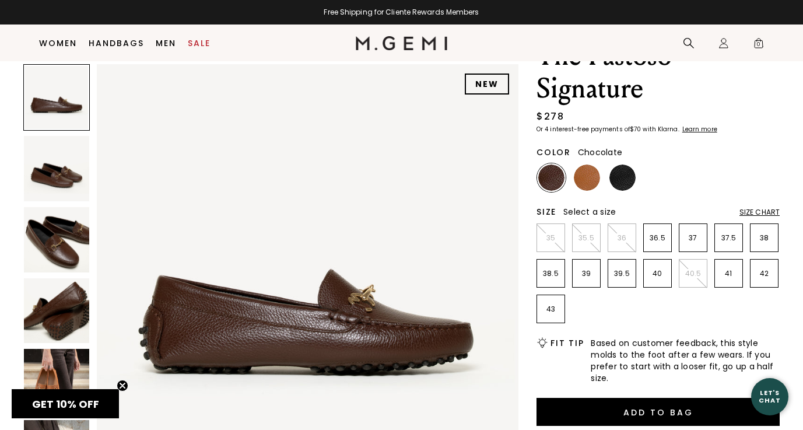 This screenshot has height=430, width=803. Describe the element at coordinates (553, 152) in the screenshot. I see `h2: Color` at that location.